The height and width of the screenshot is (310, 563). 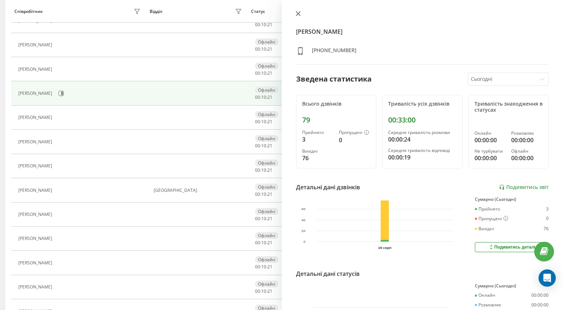 What do you see at coordinates (304, 231) in the screenshot?
I see `text: 20` at bounding box center [304, 231].